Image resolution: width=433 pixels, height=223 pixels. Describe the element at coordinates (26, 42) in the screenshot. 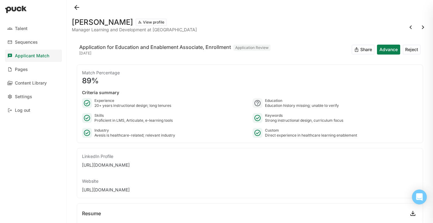

I see `div: Sequences` at that location.